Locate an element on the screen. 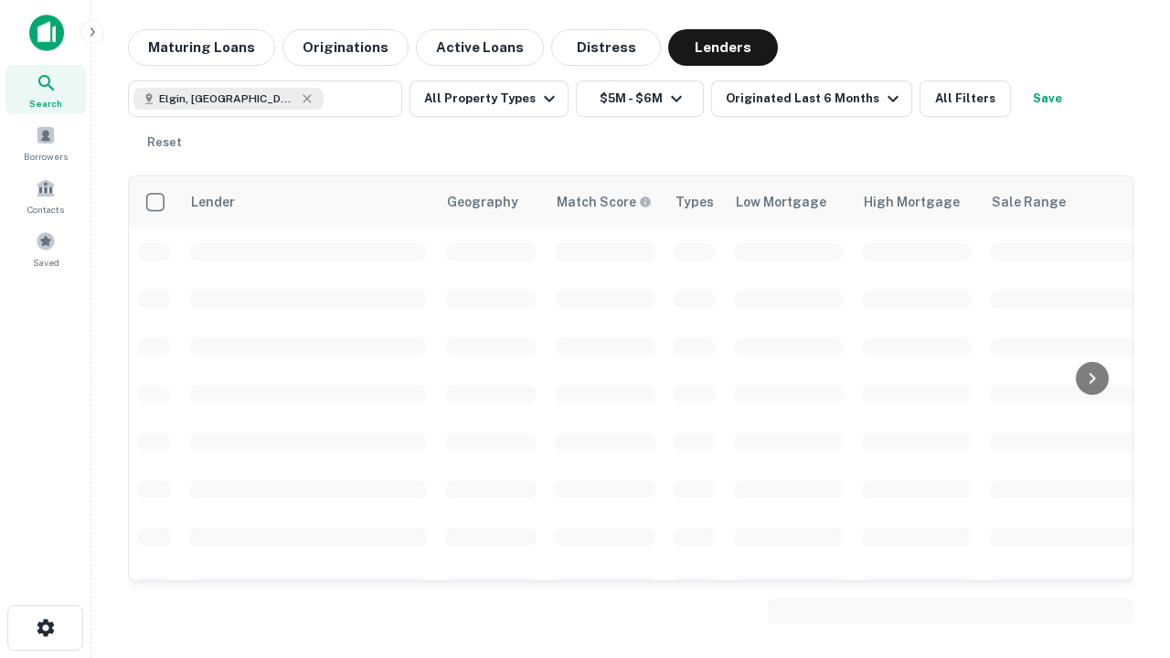  span: Contacts is located at coordinates (46, 209).